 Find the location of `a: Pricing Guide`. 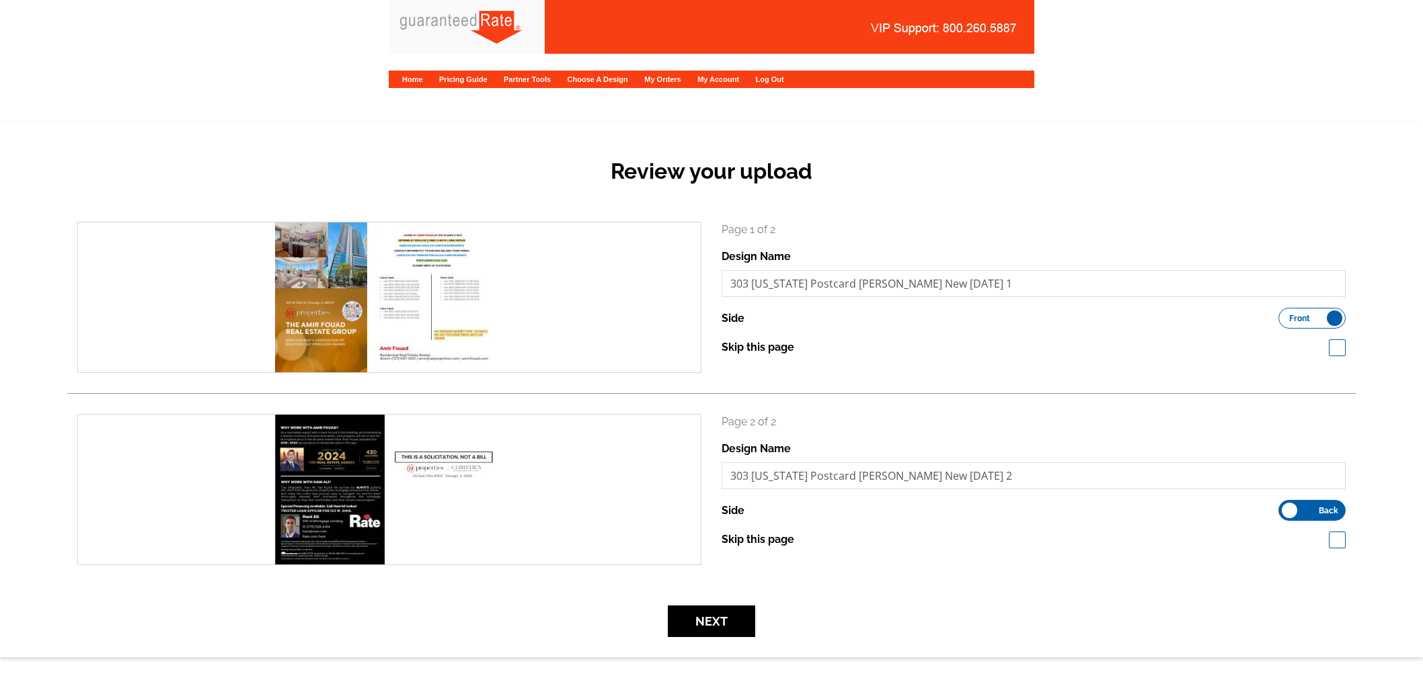

a: Pricing Guide is located at coordinates (463, 79).